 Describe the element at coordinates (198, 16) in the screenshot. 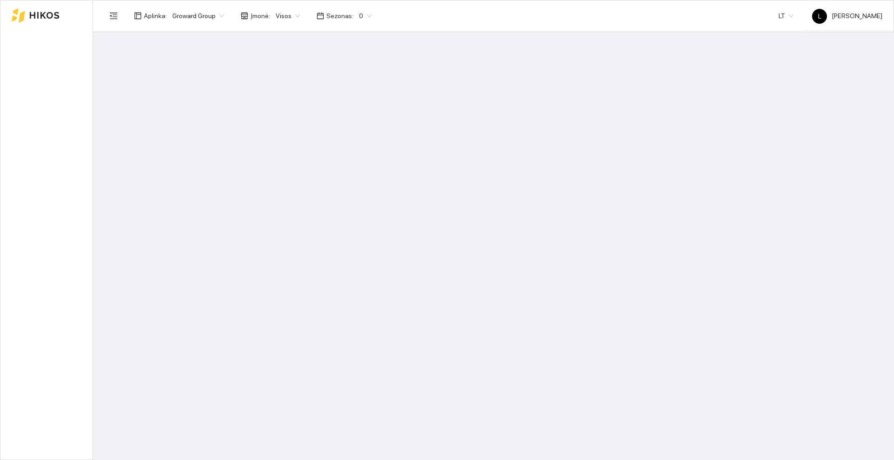

I see `span: Groward Group` at that location.